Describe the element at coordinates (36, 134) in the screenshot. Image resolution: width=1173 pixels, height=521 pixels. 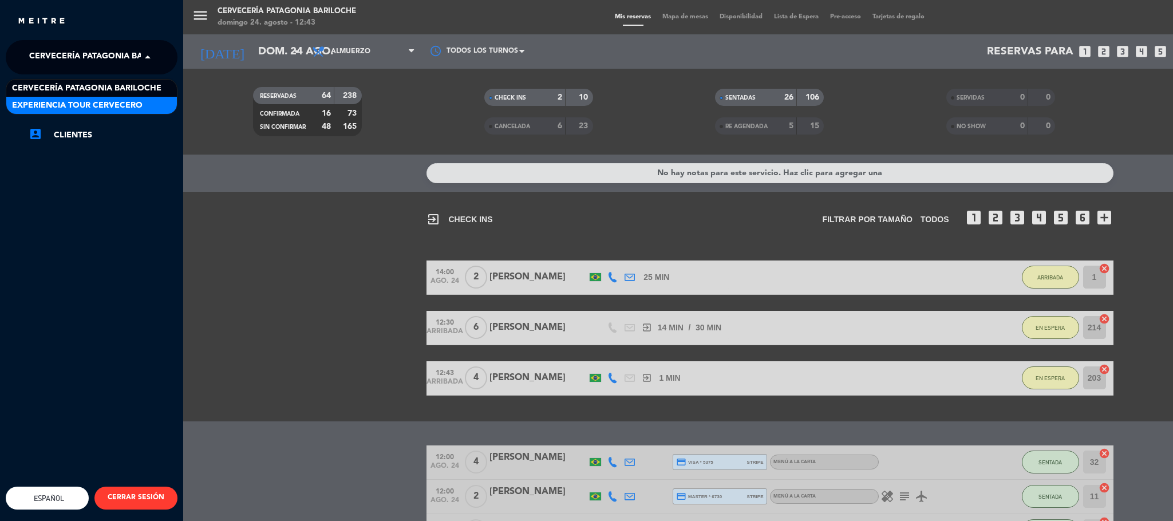
I see `i: account_box` at that location.